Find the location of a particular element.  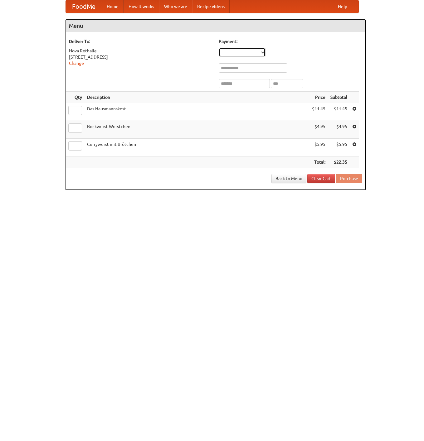

h5: Payment: is located at coordinates (290, 41).